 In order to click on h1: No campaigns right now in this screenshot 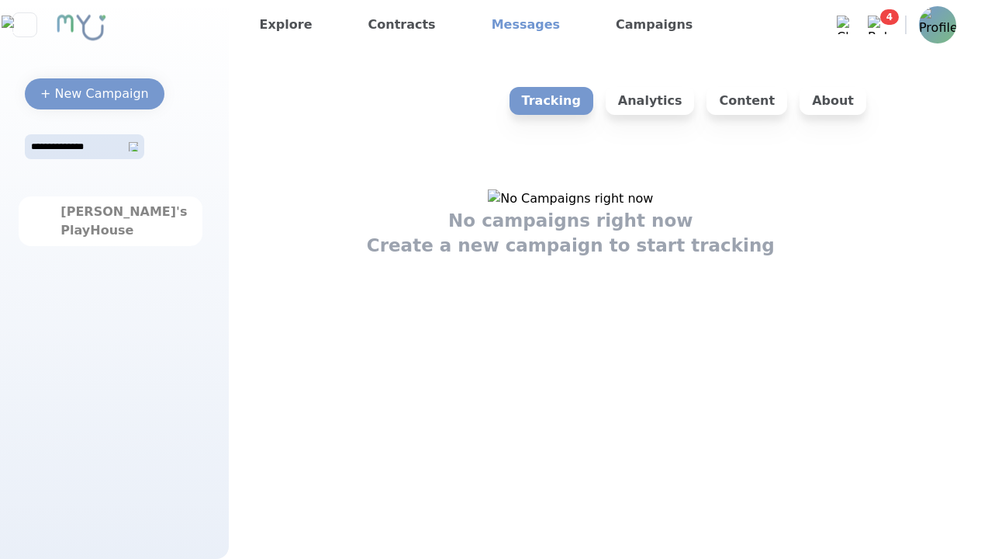, I will do `click(571, 220)`.